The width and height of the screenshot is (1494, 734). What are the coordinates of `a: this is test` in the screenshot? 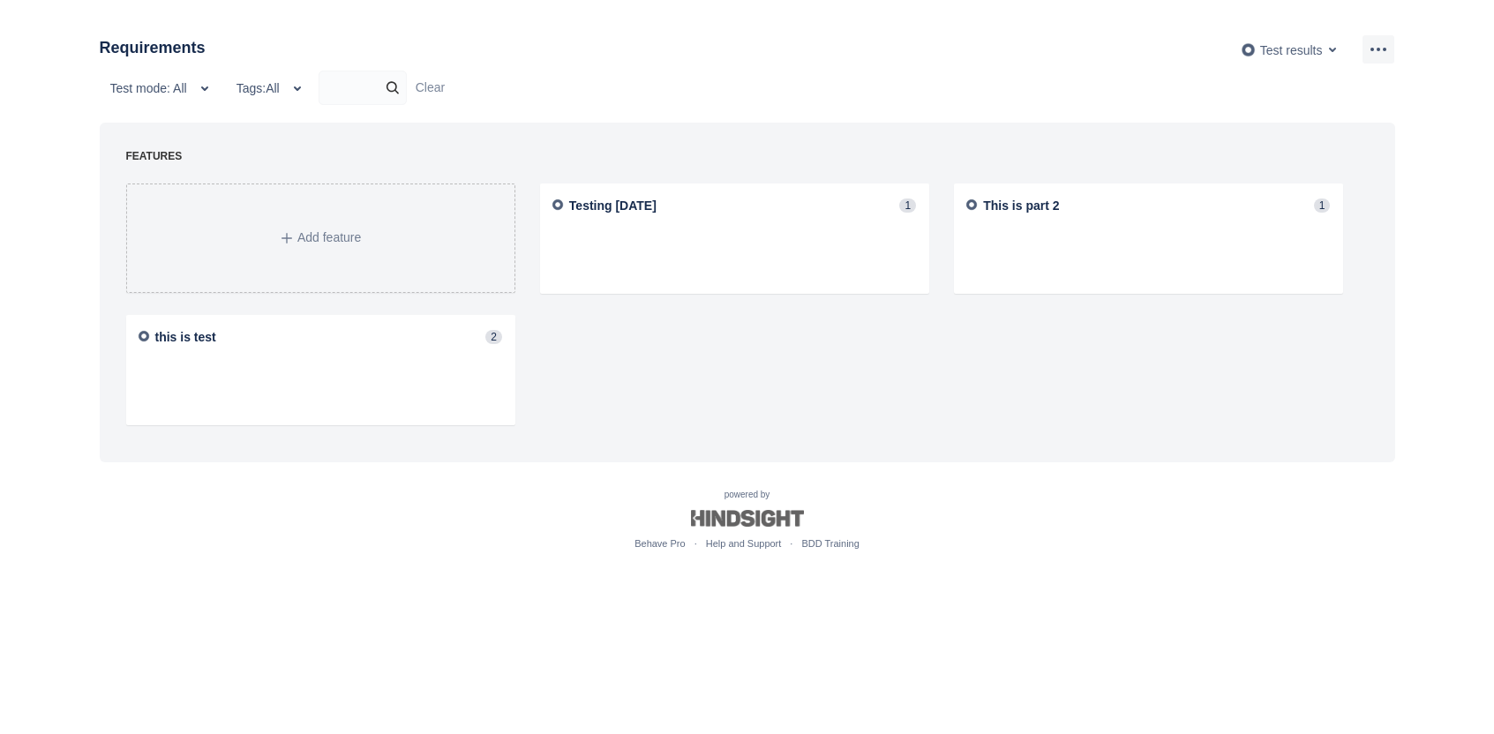 It's located at (185, 337).